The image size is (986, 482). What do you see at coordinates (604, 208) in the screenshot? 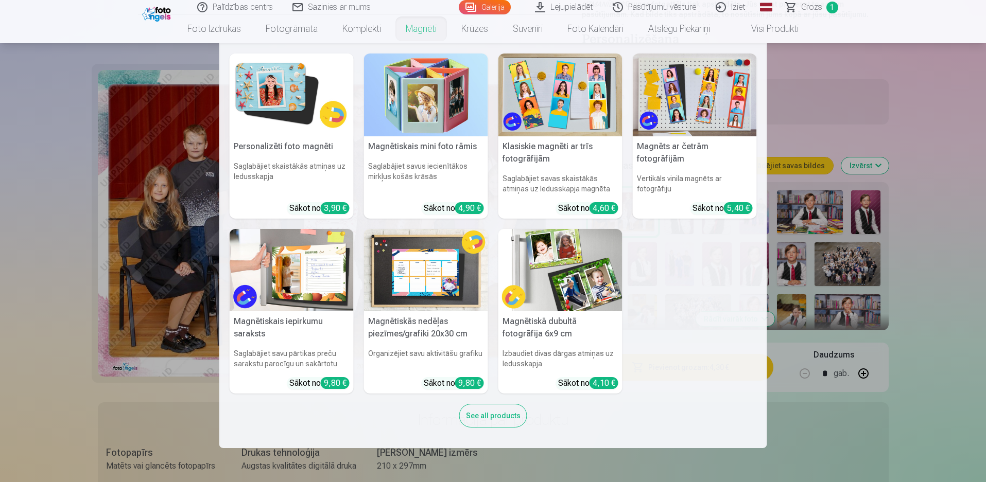
I see `div: 4,60 €` at bounding box center [604, 208].